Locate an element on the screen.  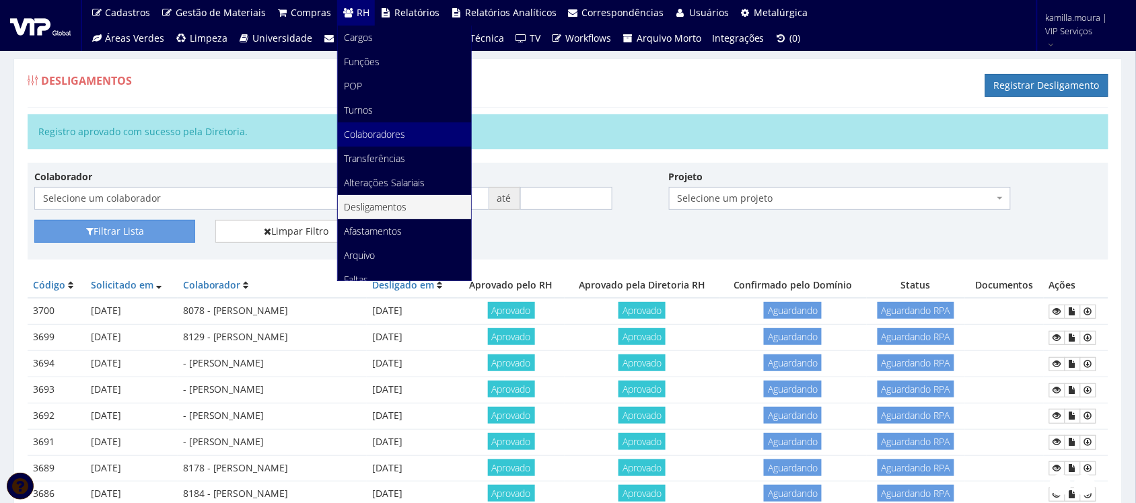
span: Correspondências is located at coordinates (623, 12).